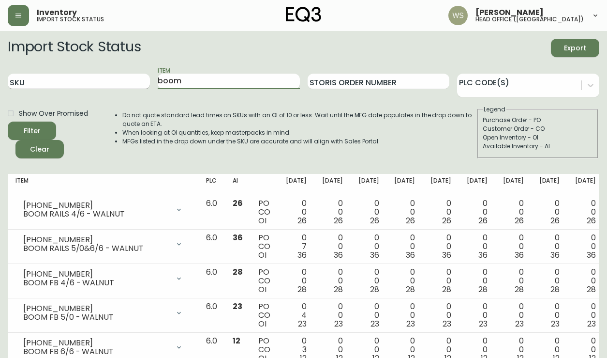 The height and width of the screenshot is (358, 607). I want to click on h2: Import Stock Status, so click(74, 48).